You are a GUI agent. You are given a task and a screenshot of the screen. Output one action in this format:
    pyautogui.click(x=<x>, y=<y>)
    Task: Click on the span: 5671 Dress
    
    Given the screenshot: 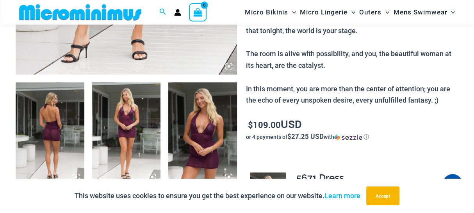 What is the action you would take?
    pyautogui.click(x=320, y=178)
    